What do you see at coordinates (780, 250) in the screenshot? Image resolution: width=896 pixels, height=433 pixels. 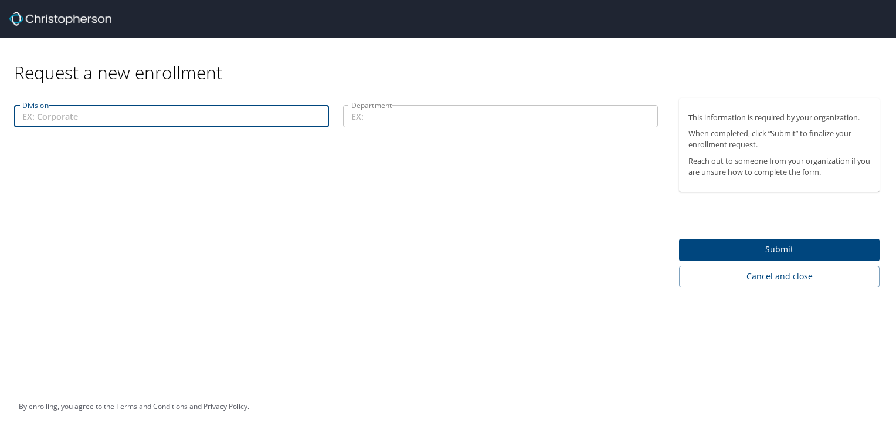 I see `button: Submit` at bounding box center [780, 250].